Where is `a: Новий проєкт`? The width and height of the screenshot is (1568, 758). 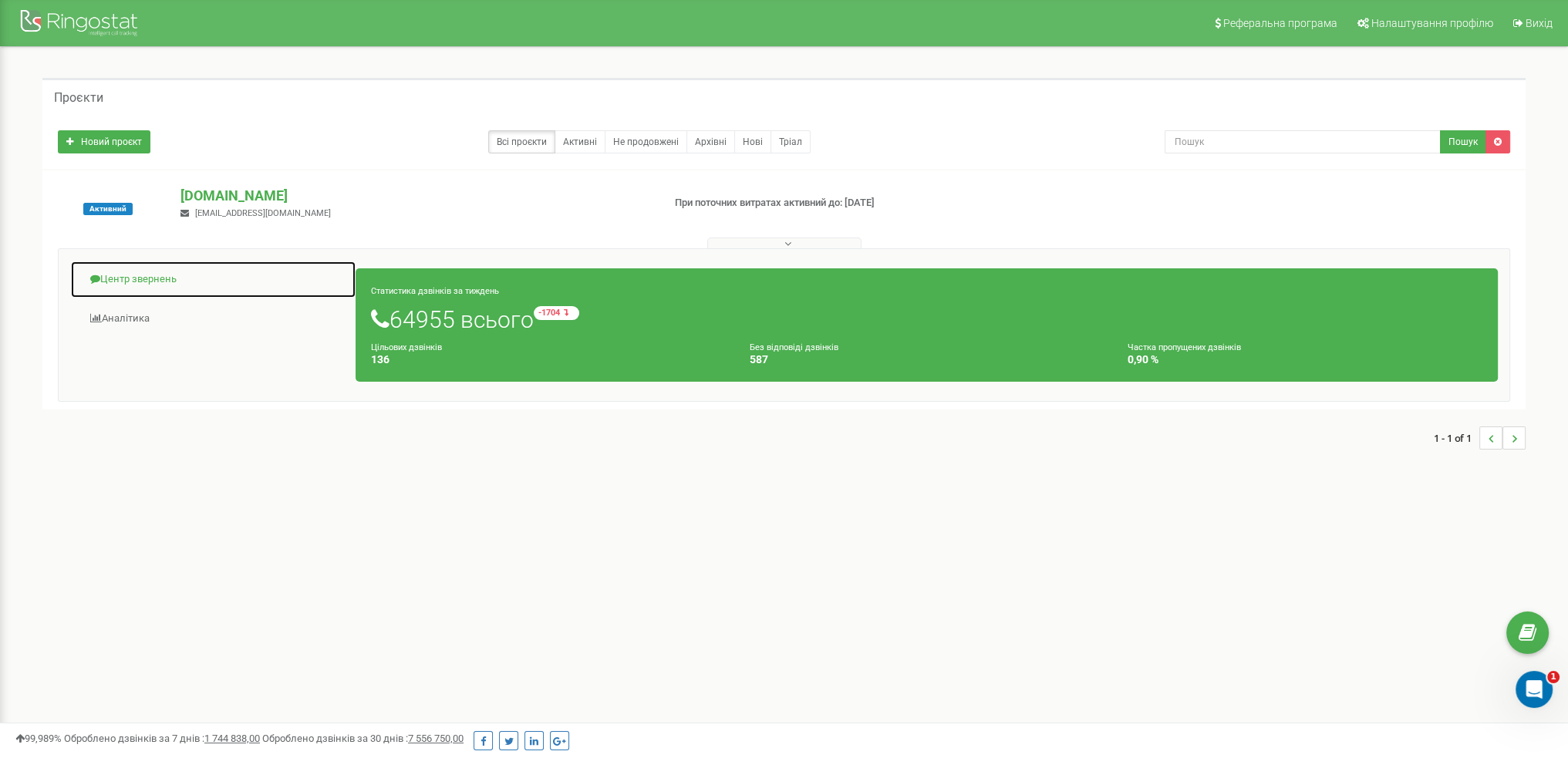 a: Новий проєкт is located at coordinates (104, 142).